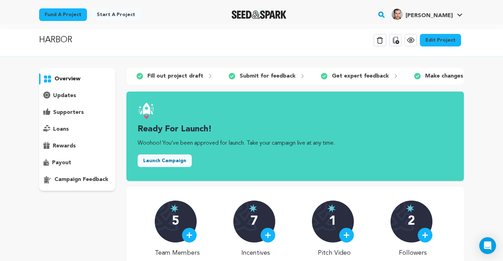 This screenshot has width=503, height=261. Describe the element at coordinates (413, 253) in the screenshot. I see `p: Followers` at that location.